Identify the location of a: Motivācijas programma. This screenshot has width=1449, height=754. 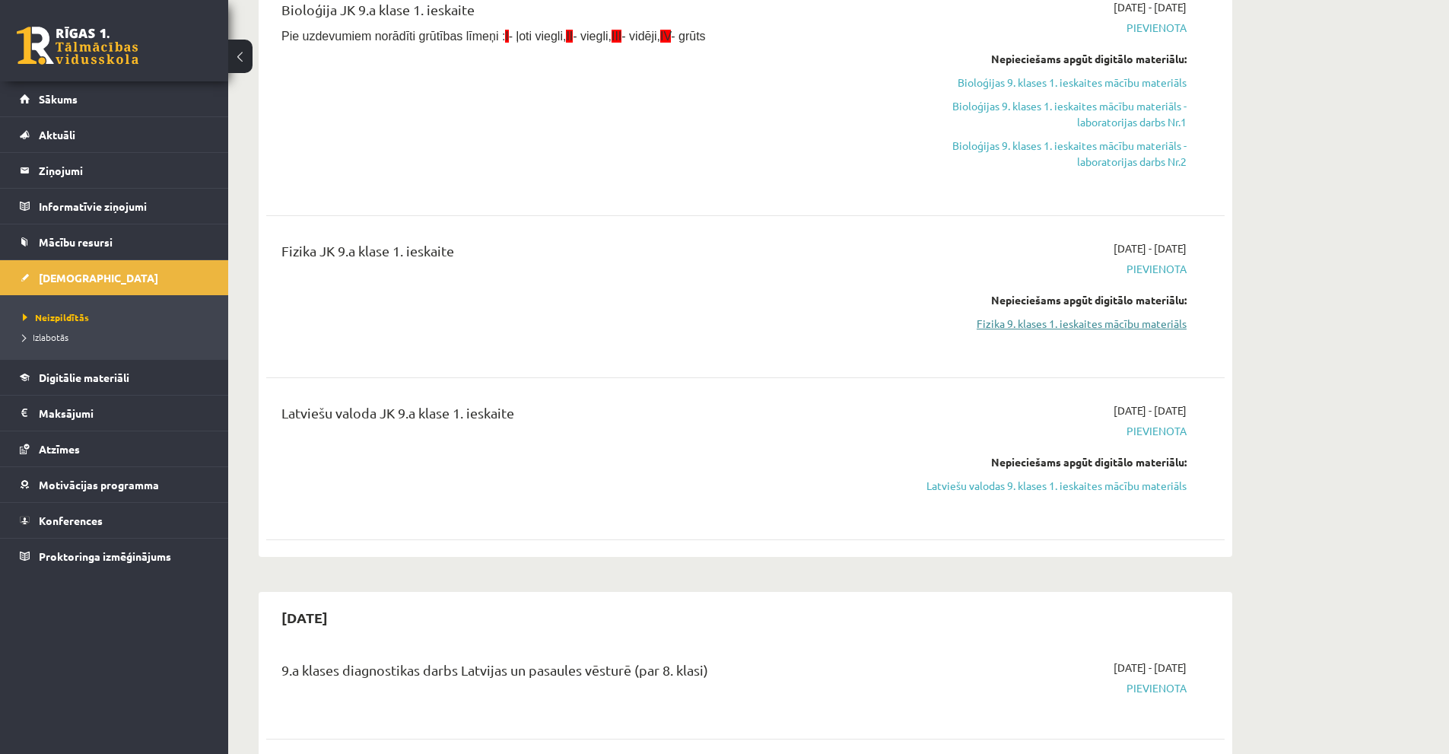
(114, 485).